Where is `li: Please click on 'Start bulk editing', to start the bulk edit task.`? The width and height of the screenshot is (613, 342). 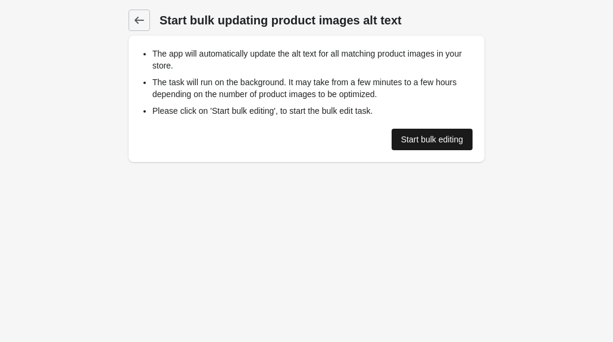 li: Please click on 'Start bulk editing', to start the bulk edit task. is located at coordinates (313, 111).